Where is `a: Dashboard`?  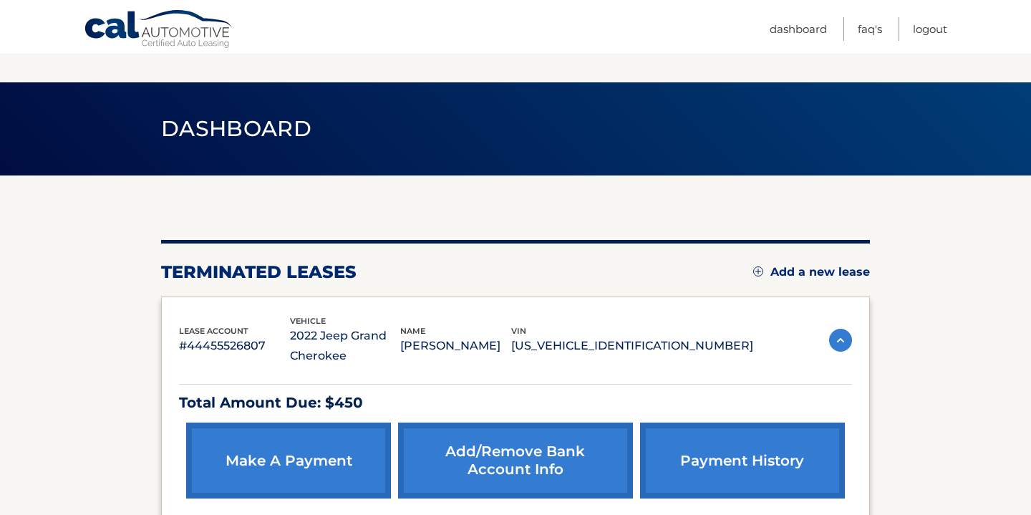 a: Dashboard is located at coordinates (798, 29).